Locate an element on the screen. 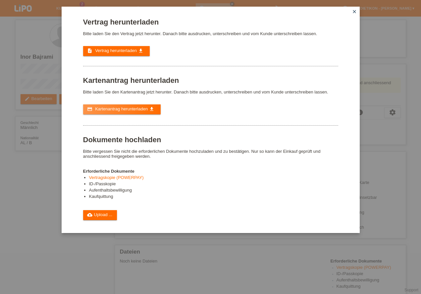  li: ID-/Passkopie is located at coordinates (214, 184).